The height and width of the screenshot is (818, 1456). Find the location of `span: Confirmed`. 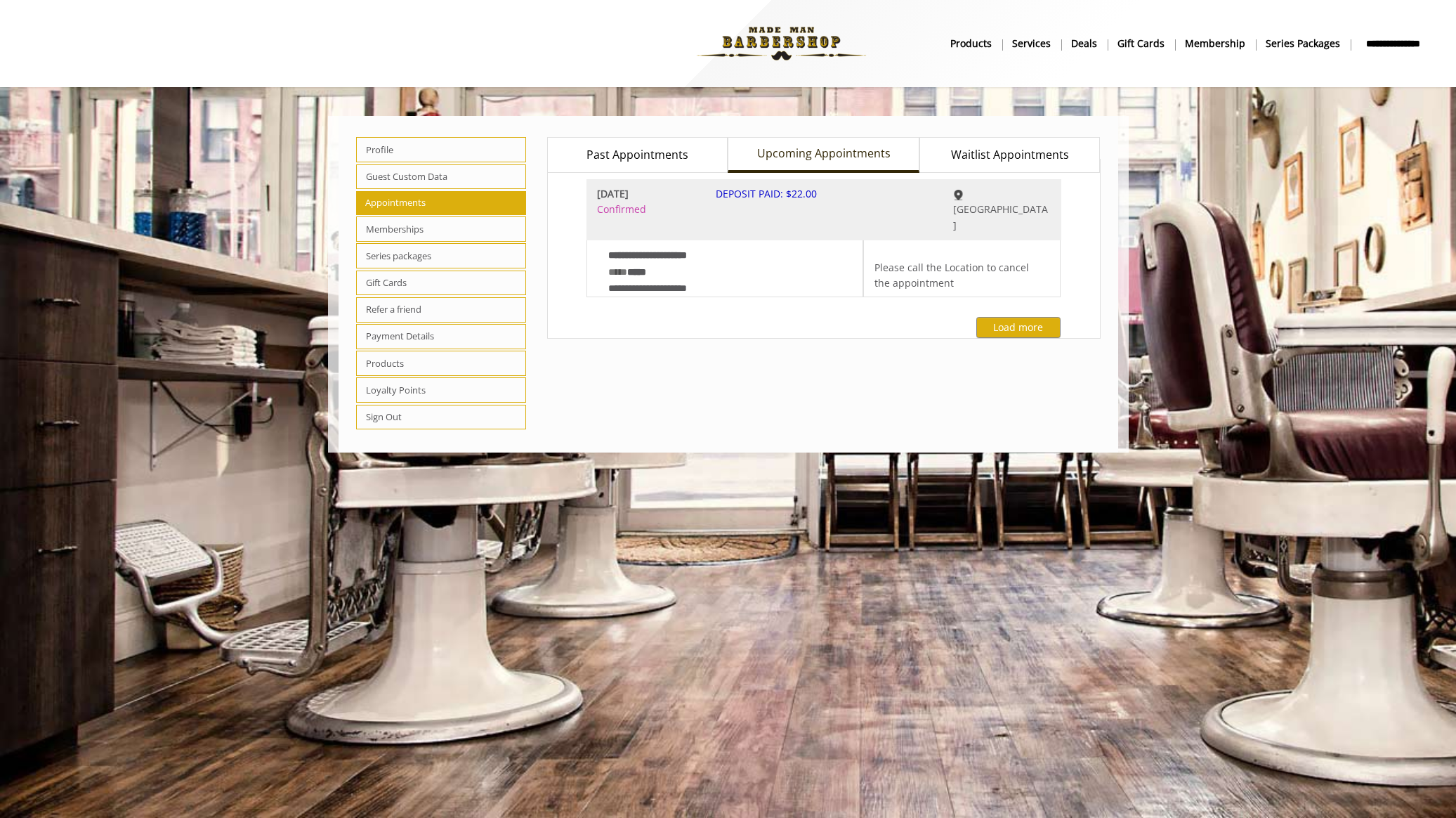

span: Confirmed is located at coordinates (646, 209).